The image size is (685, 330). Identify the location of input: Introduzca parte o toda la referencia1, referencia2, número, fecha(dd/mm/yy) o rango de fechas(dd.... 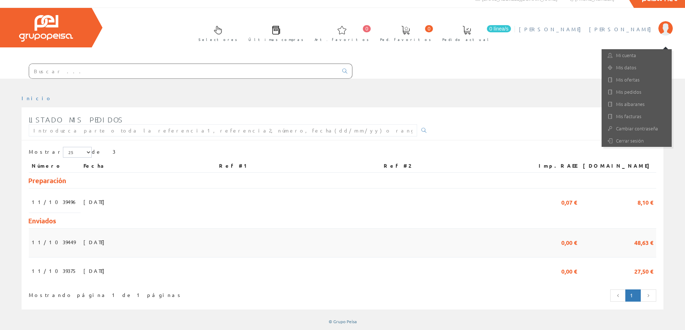
(223, 130).